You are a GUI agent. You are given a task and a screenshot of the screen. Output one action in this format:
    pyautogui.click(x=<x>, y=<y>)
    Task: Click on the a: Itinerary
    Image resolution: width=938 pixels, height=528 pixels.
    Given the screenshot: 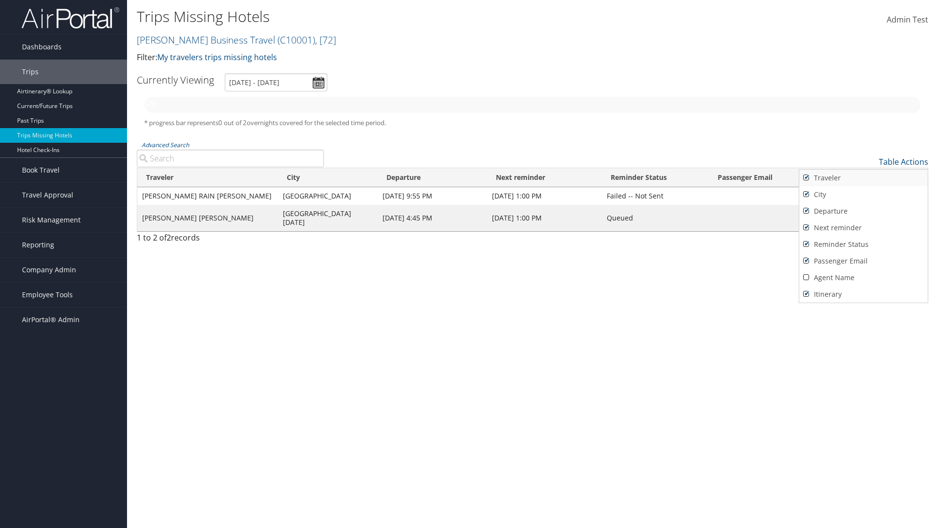 What is the action you would take?
    pyautogui.click(x=863, y=294)
    